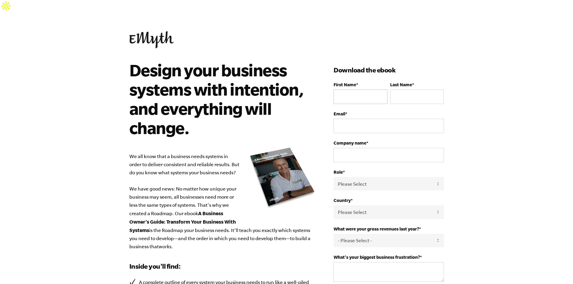  What do you see at coordinates (165, 247) in the screenshot?
I see `em: works` at bounding box center [165, 247].